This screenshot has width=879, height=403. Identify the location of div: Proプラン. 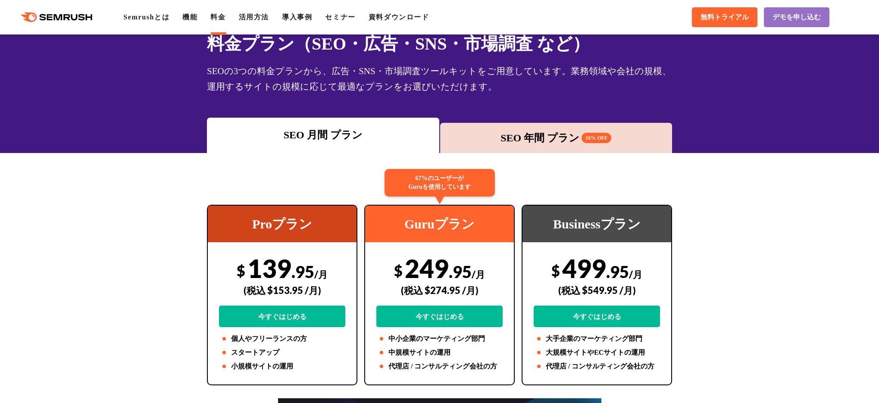
(282, 224).